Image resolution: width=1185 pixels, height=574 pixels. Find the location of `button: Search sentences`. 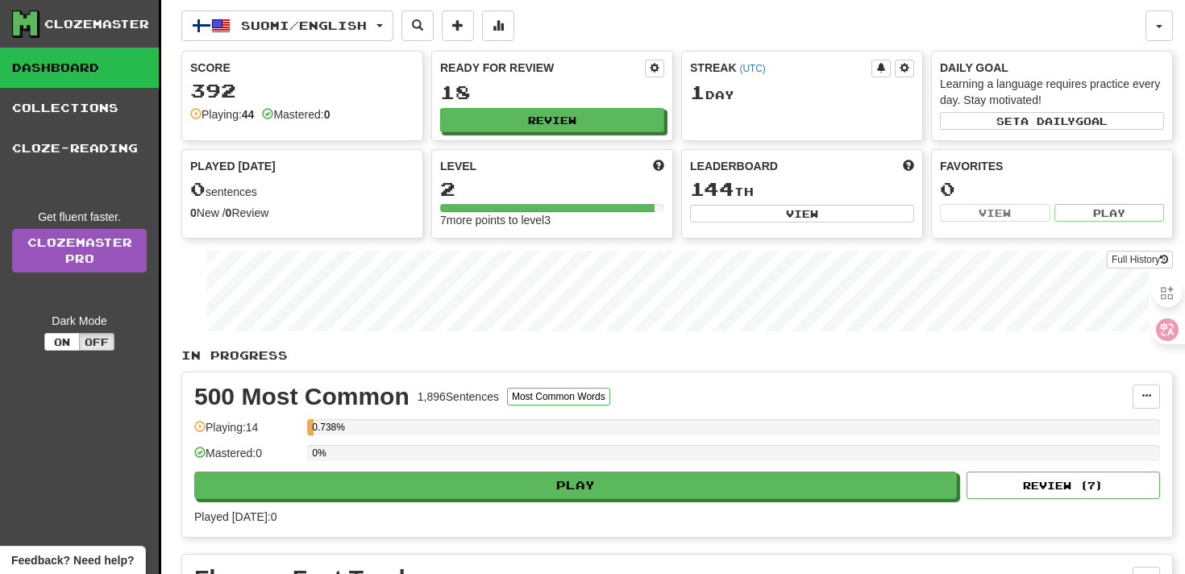

button: Search sentences is located at coordinates (418, 26).